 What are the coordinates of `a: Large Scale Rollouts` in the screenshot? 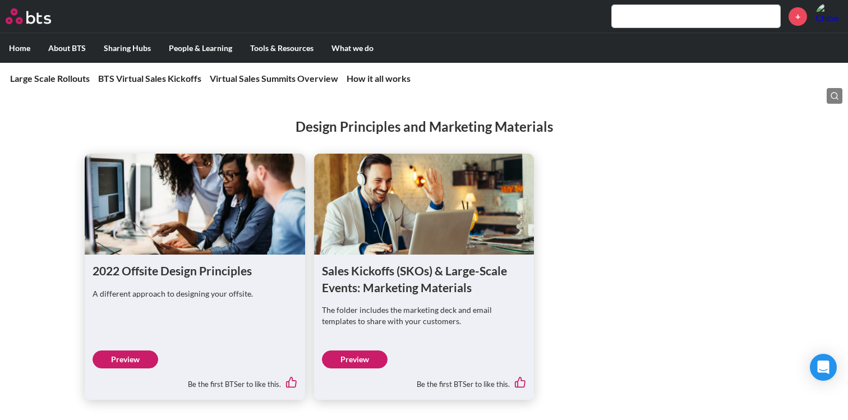 It's located at (50, 78).